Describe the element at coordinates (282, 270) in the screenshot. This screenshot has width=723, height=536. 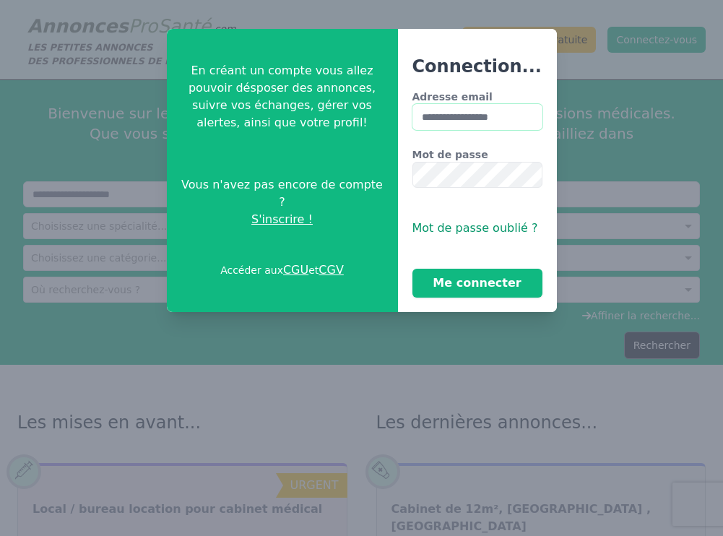
I see `p: Accéder aux et` at that location.